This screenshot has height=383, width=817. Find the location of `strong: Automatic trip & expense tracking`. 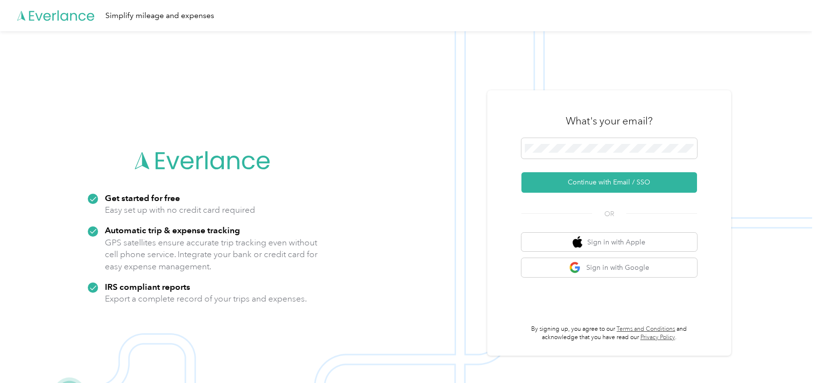

strong: Automatic trip & expense tracking is located at coordinates (172, 230).